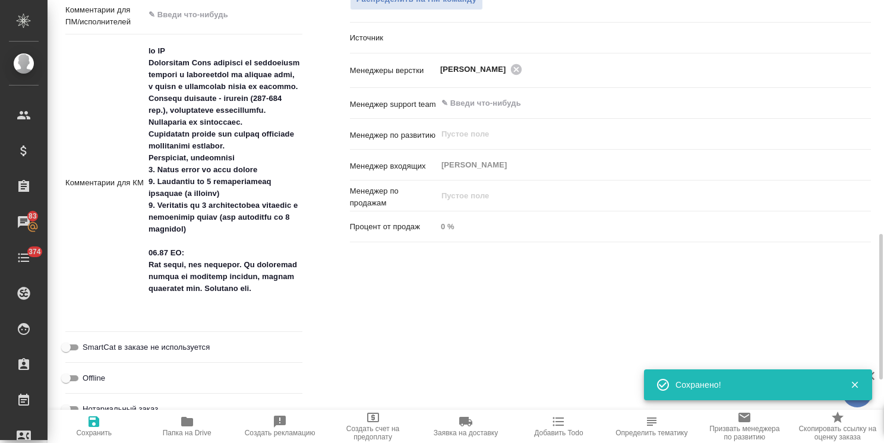 The width and height of the screenshot is (884, 443). What do you see at coordinates (754, 385) in the screenshot?
I see `div: Сохранено!` at bounding box center [754, 385].